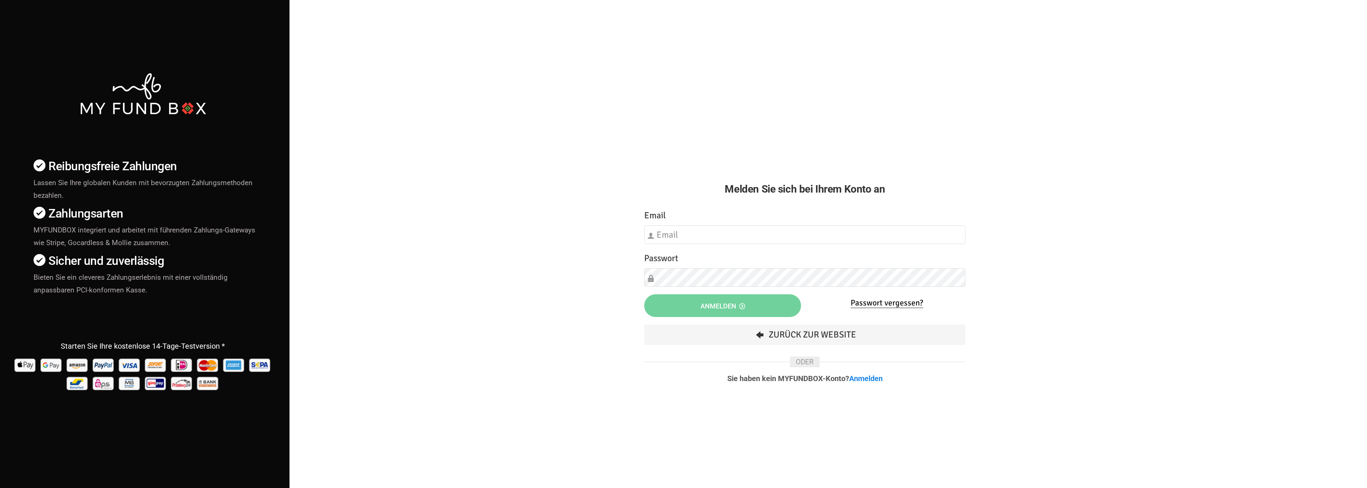 The image size is (1367, 488). Describe the element at coordinates (104, 383) in the screenshot. I see `img: EPS Pay` at that location.